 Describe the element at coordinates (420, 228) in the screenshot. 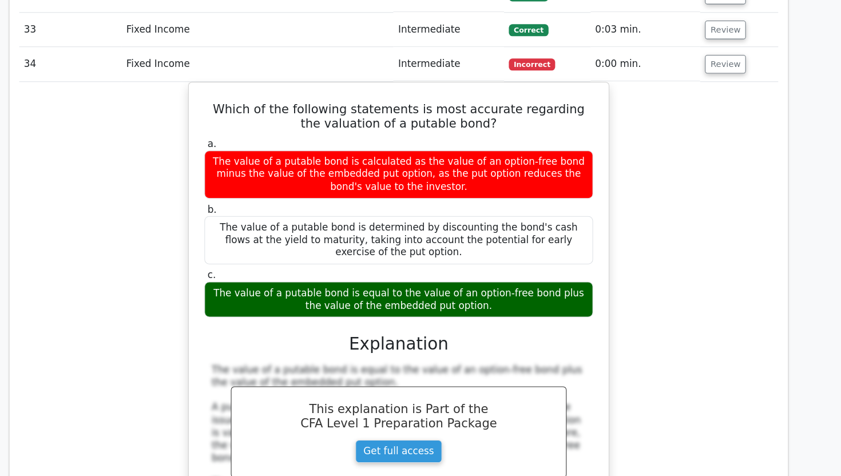

I see `div: The value of a putable bond is determined by discounting the bond's cash flows at the yield to ma...` at that location.